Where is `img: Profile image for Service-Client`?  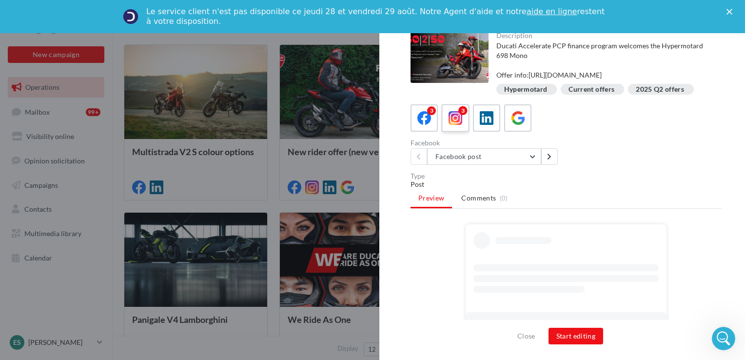
img: Profile image for Service-Client is located at coordinates (131, 17).